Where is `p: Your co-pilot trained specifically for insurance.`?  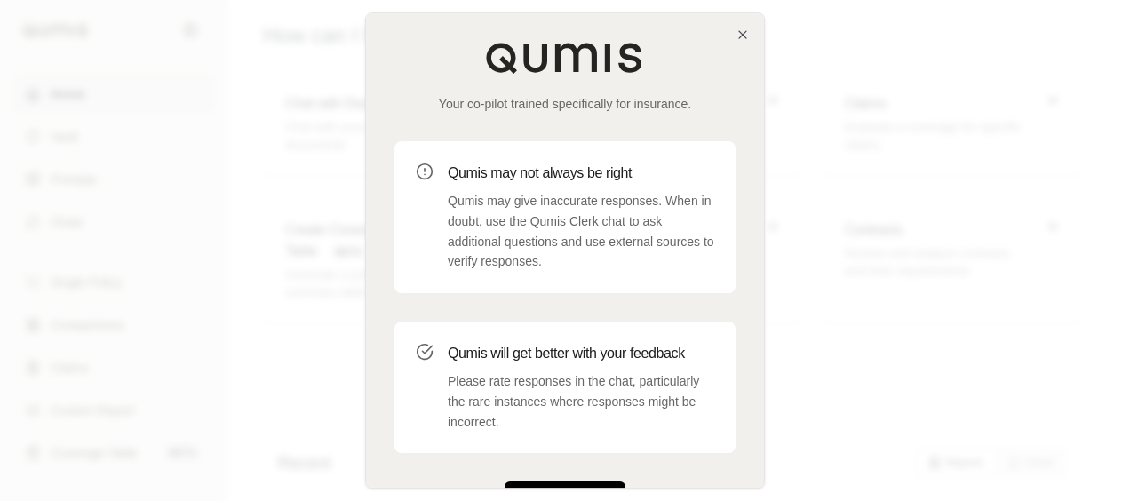
p: Your co-pilot trained specifically for insurance. is located at coordinates (565, 104).